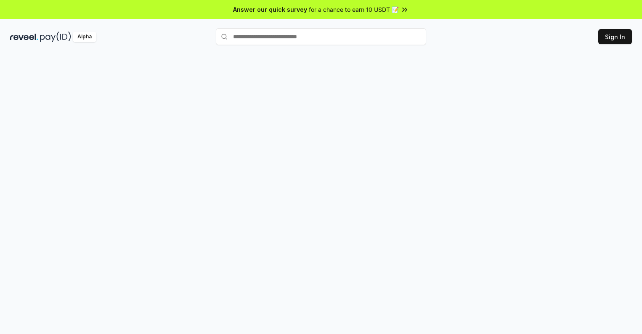 This screenshot has width=642, height=334. What do you see at coordinates (354, 9) in the screenshot?
I see `span: for a chance to earn 10 USDT 📝` at bounding box center [354, 9].